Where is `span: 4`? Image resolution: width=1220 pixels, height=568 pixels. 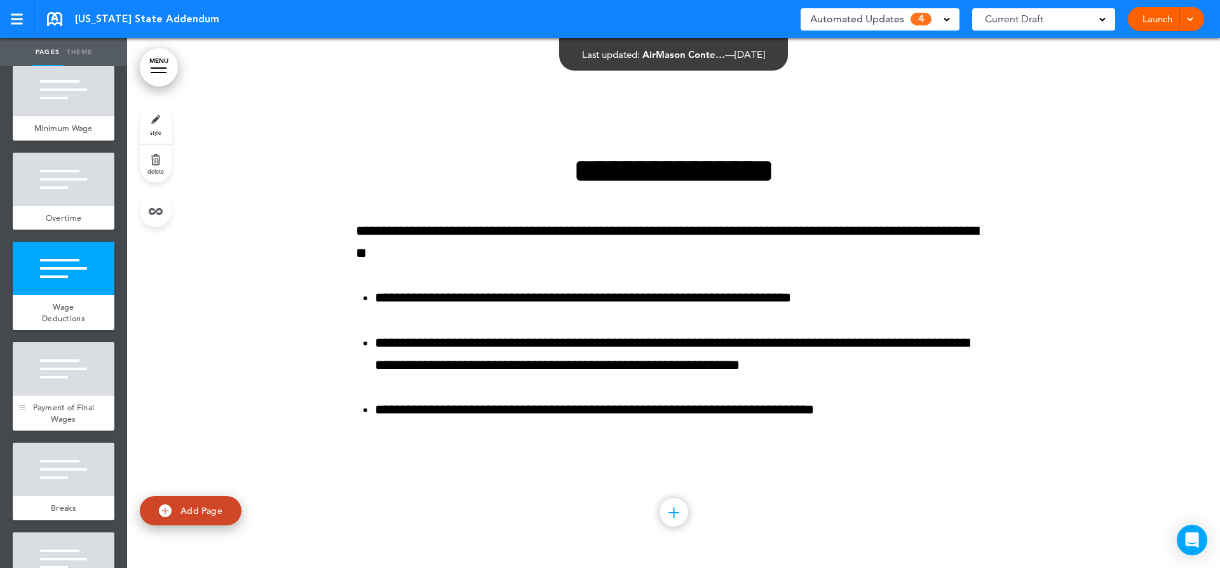 span: 4 is located at coordinates (921, 19).